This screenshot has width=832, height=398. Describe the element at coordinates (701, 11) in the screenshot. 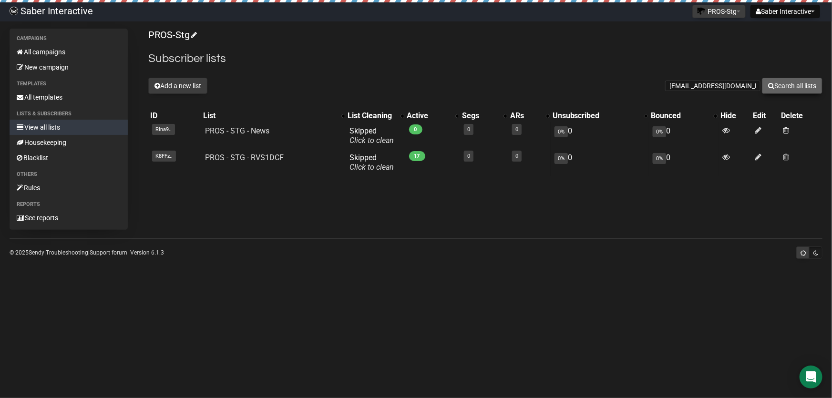

I see `img: favicons` at that location.